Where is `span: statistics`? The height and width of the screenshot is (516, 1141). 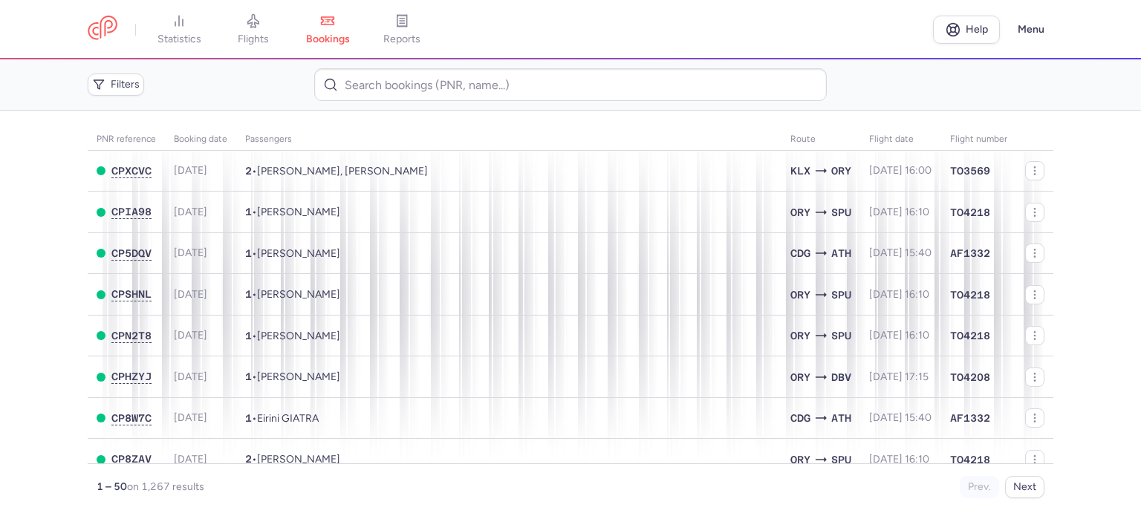 span: statistics is located at coordinates (179, 39).